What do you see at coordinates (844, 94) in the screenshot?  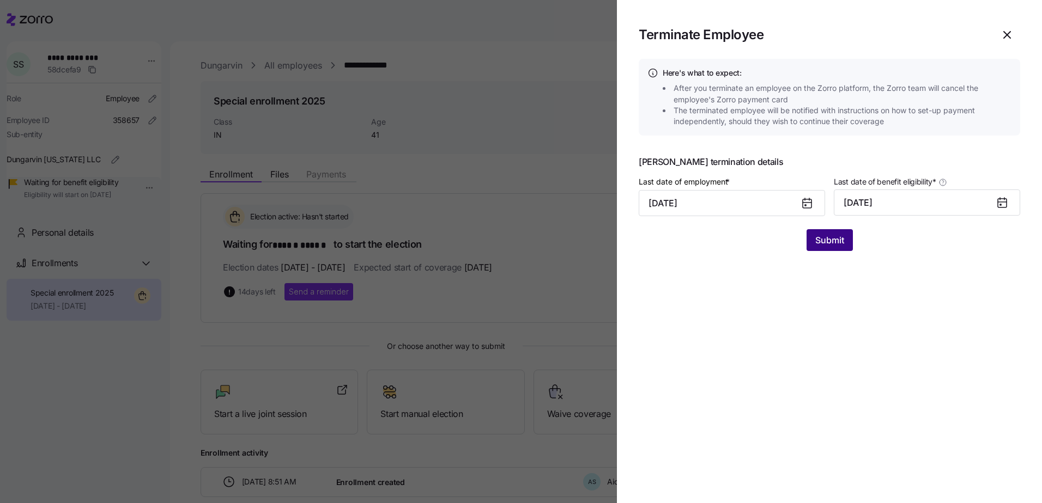 I see `span: After you terminate an employee on the Zorro platform, the Zorro team will cancel the employee's ...` at bounding box center [844, 94].